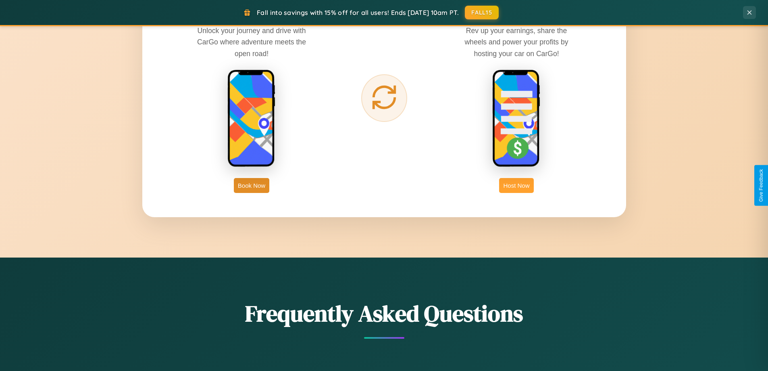 This screenshot has height=371, width=768. I want to click on img: rent phone, so click(252, 119).